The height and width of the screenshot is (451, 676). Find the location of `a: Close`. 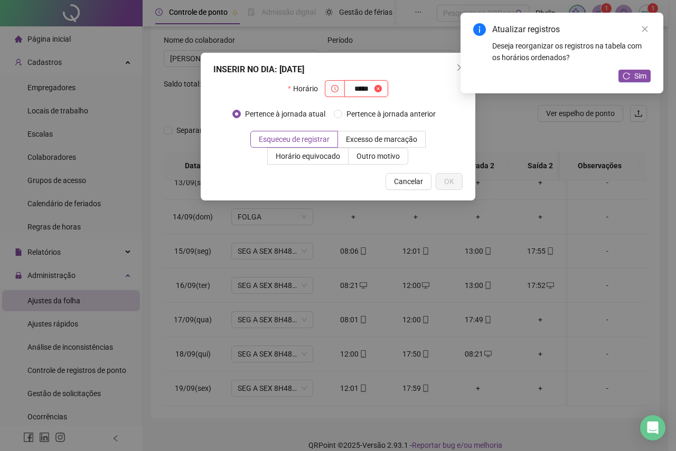

a: Close is located at coordinates (644, 29).